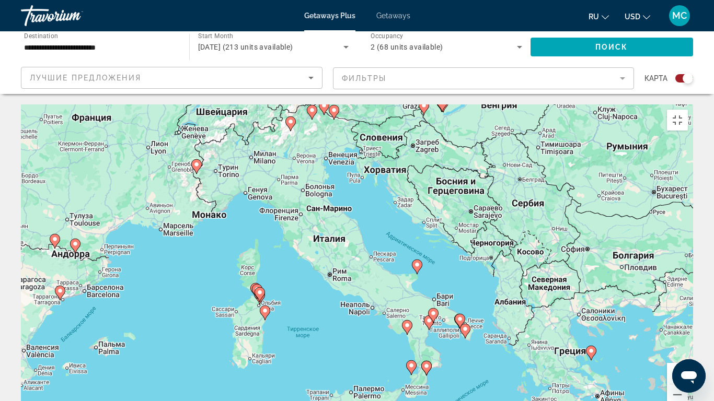 The image size is (714, 401). What do you see at coordinates (330, 16) in the screenshot?
I see `a: Getaways Plus` at bounding box center [330, 16].